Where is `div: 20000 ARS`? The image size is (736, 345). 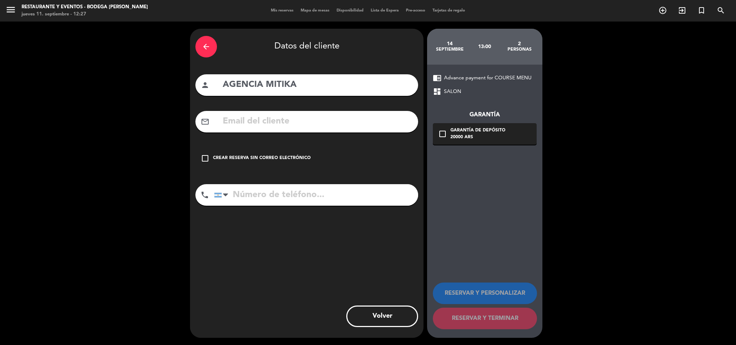
div: 20000 ARS is located at coordinates (478, 138).